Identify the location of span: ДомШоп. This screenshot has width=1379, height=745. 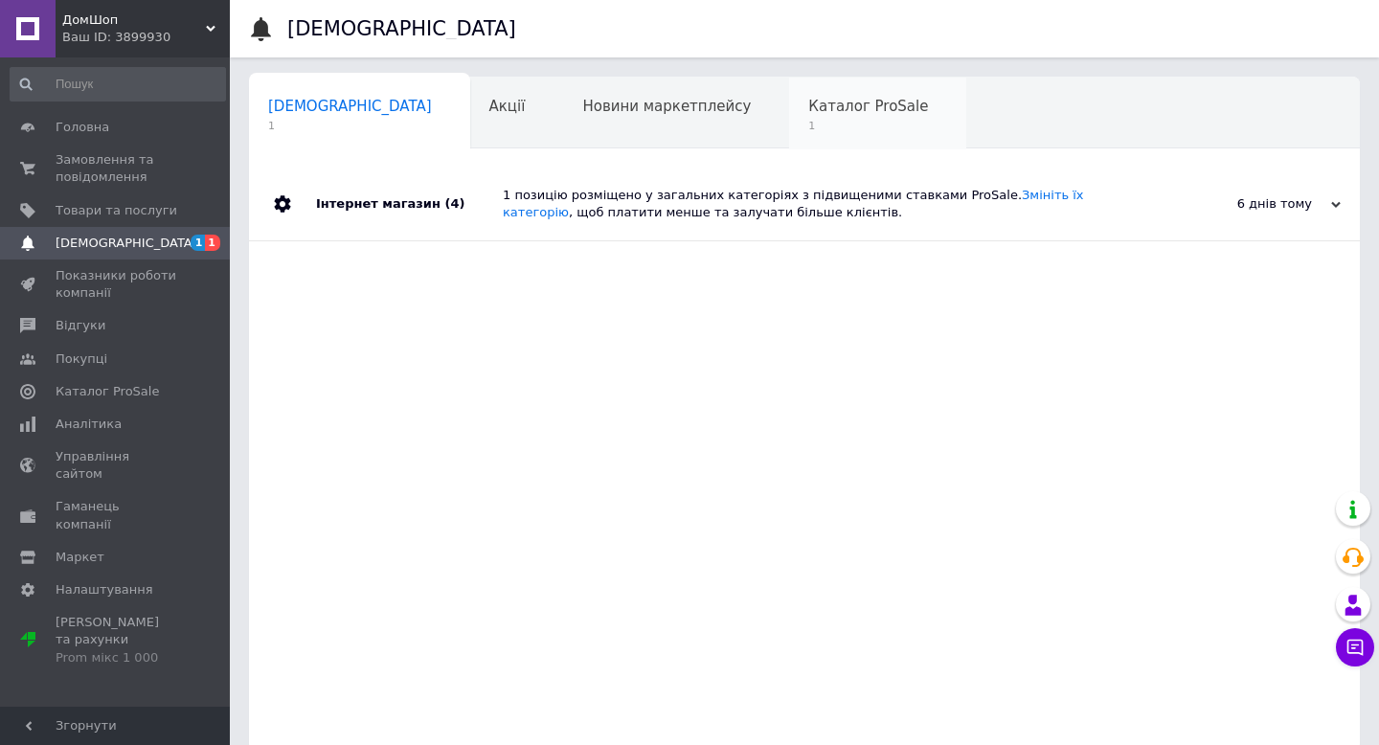
(134, 20).